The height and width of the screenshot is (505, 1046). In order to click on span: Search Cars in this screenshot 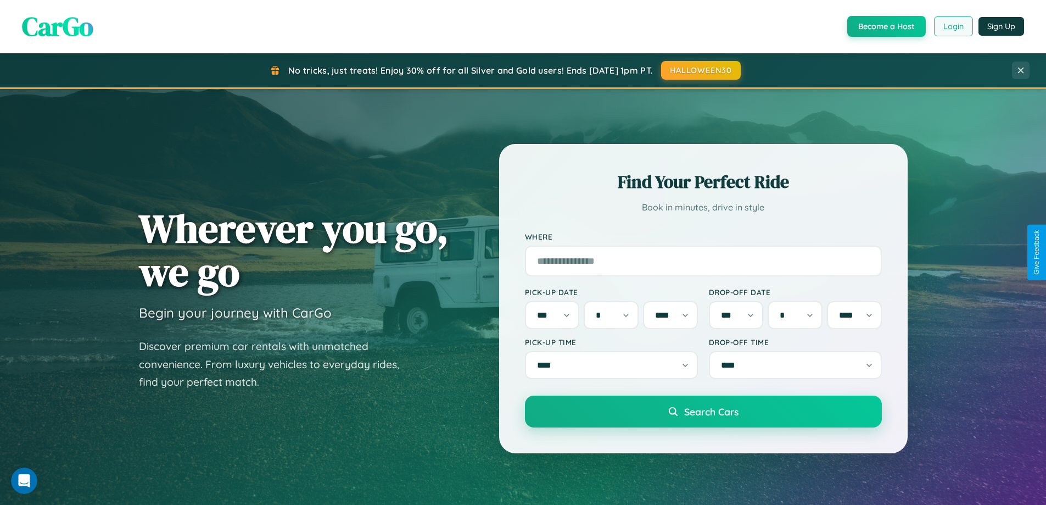, I will do `click(711, 411)`.